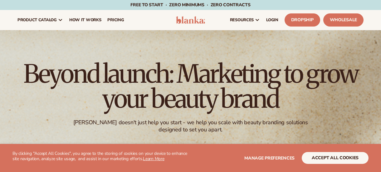  Describe the element at coordinates (335, 158) in the screenshot. I see `button: accept all cookies` at that location.